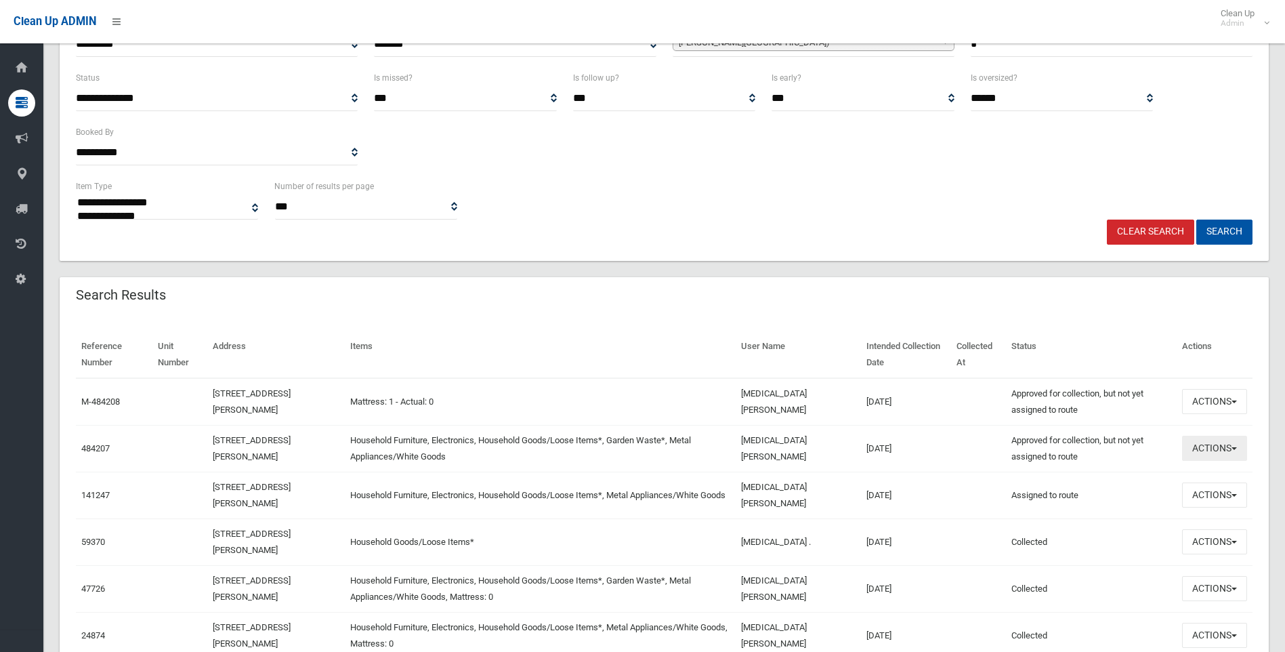  What do you see at coordinates (994, 78) in the screenshot?
I see `label: Is oversized?` at bounding box center [994, 78].